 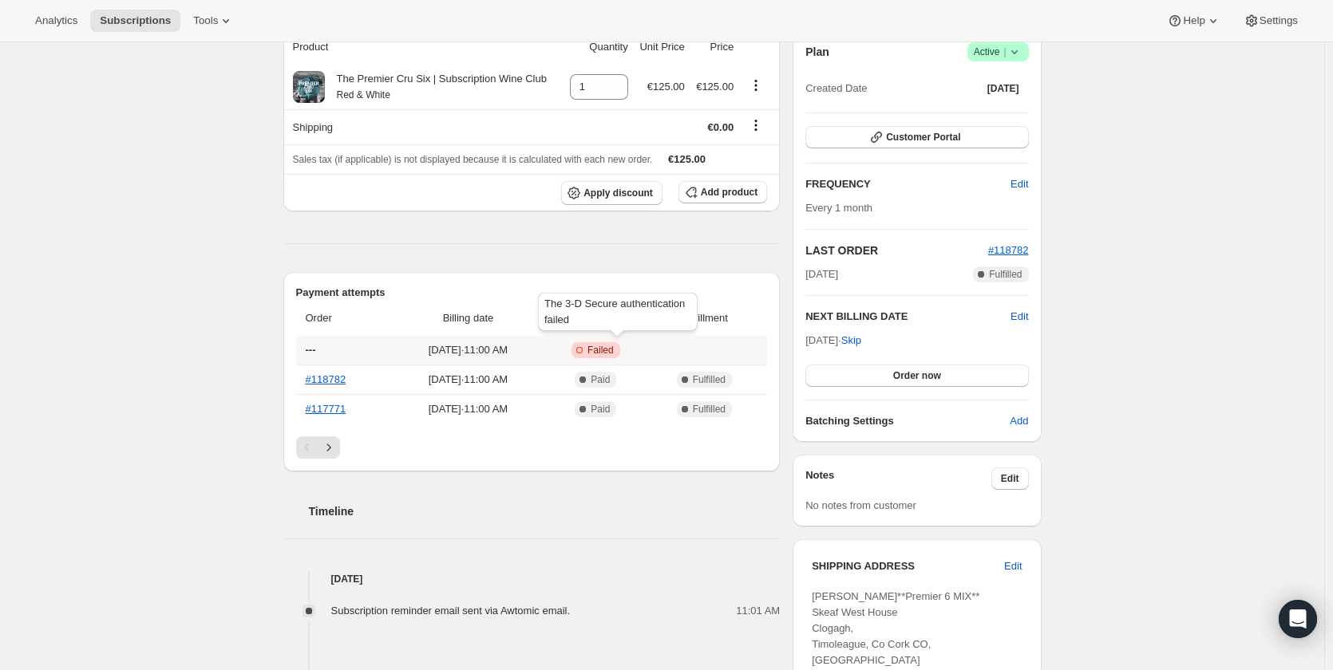 I want to click on a: #117771, so click(x=326, y=409).